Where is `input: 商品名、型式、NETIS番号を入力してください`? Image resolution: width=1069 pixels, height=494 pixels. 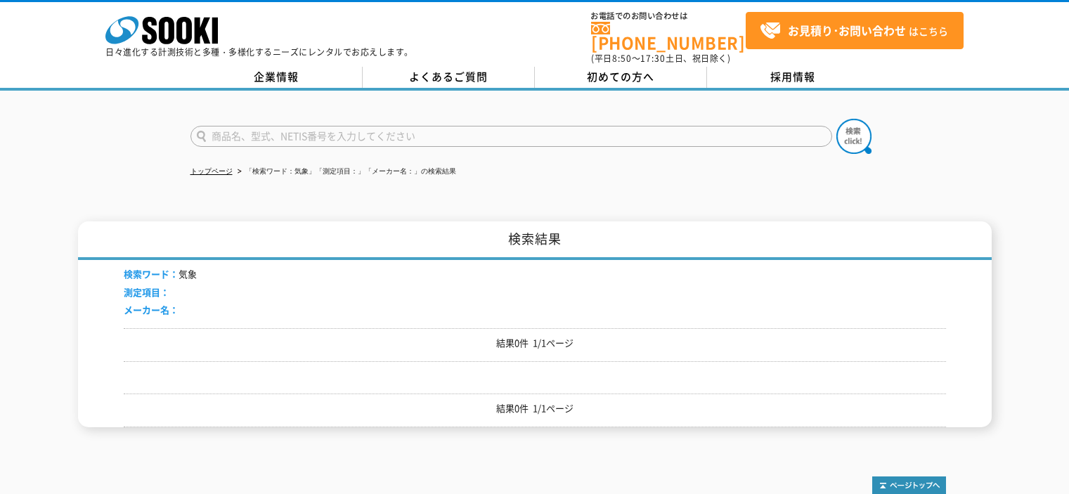 input: 商品名、型式、NETIS番号を入力してください is located at coordinates (511, 136).